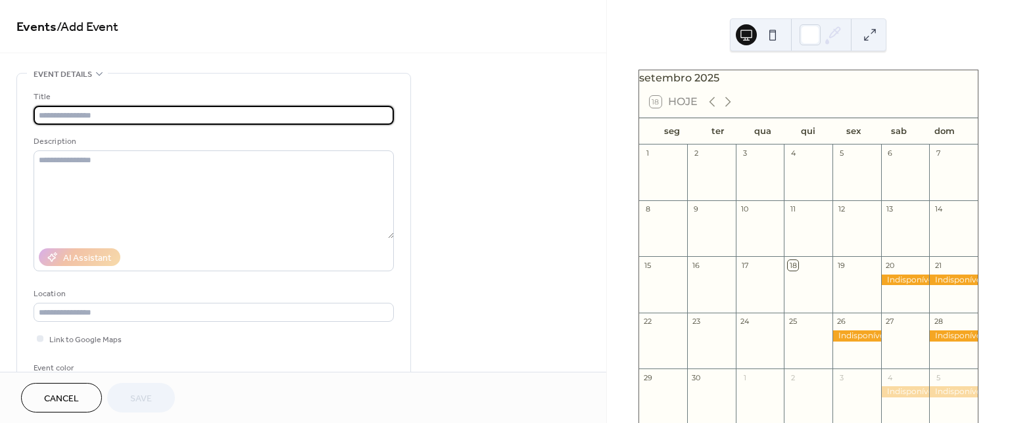 This screenshot has width=1010, height=423. What do you see at coordinates (672, 131) in the screenshot?
I see `div: seg` at bounding box center [672, 131].